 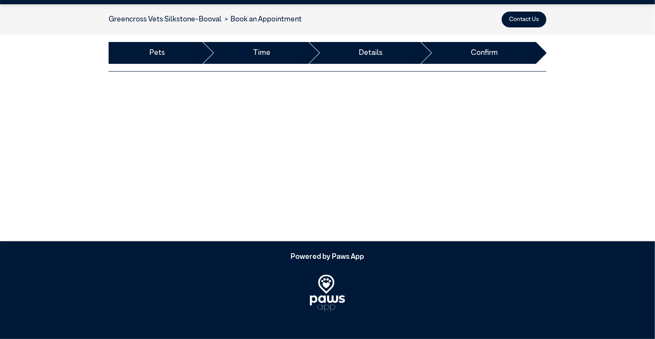 What do you see at coordinates (370, 53) in the screenshot?
I see `a: Details` at bounding box center [370, 53].